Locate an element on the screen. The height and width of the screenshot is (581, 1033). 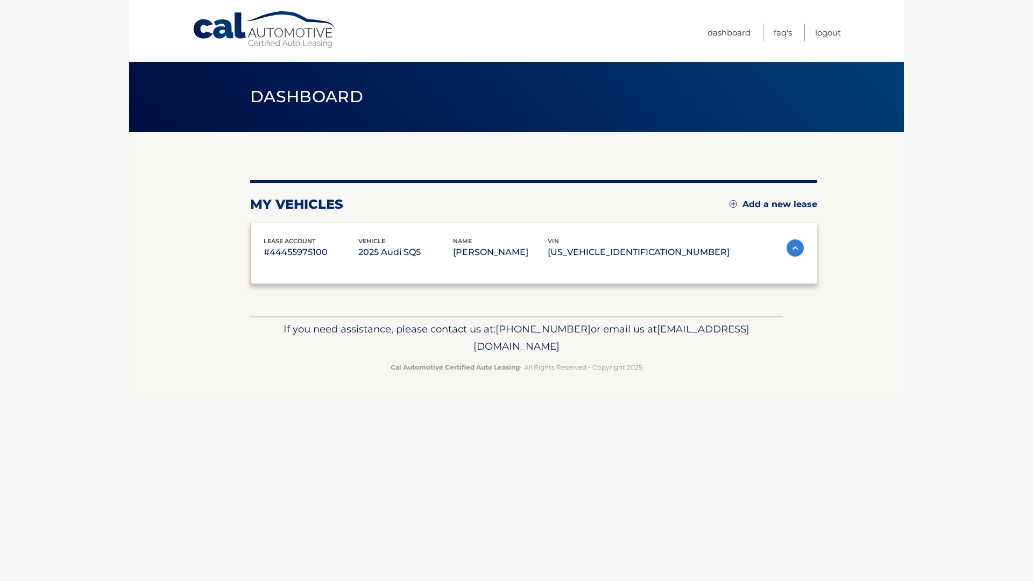
span: name is located at coordinates (462, 241).